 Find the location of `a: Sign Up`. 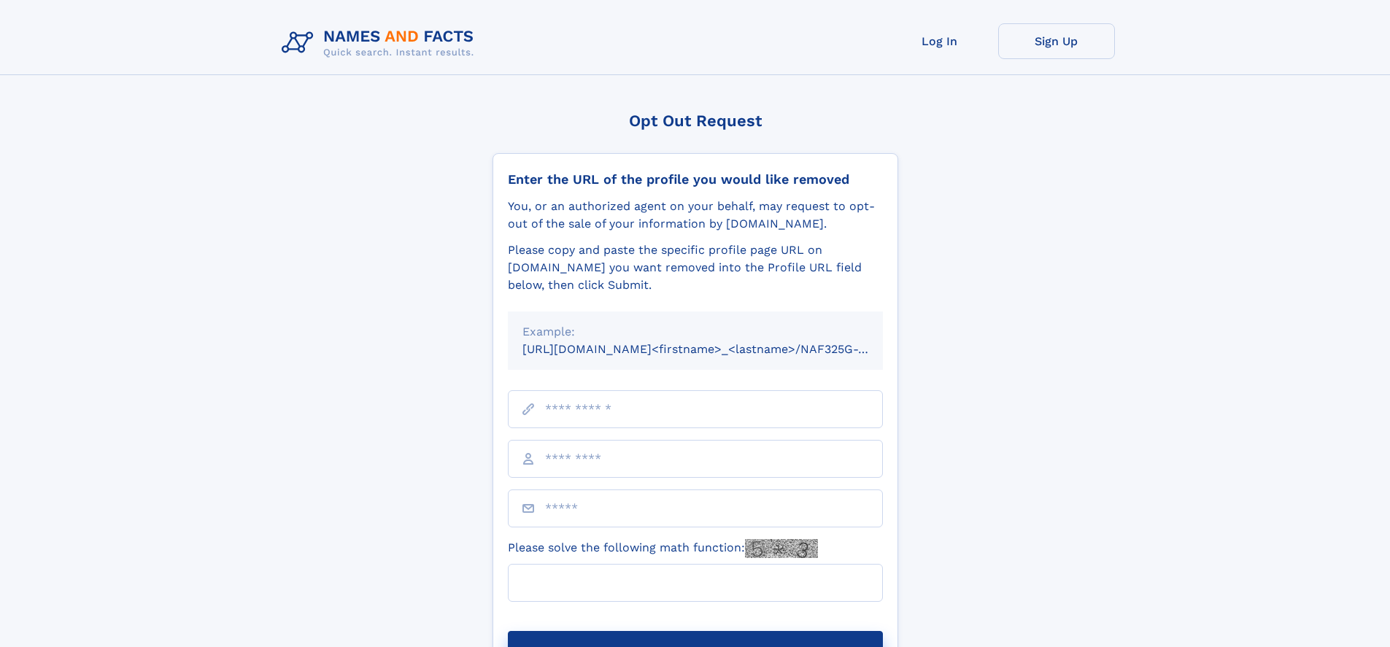

a: Sign Up is located at coordinates (1056, 41).